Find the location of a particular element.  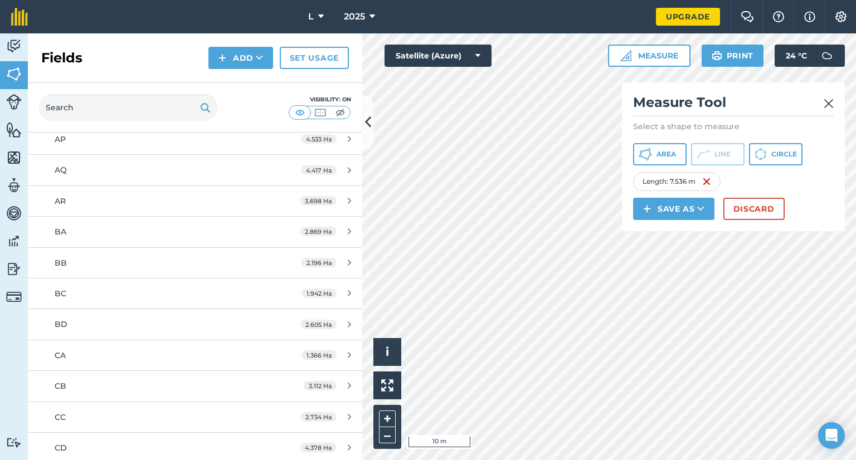

span: 2025 is located at coordinates (354, 17).